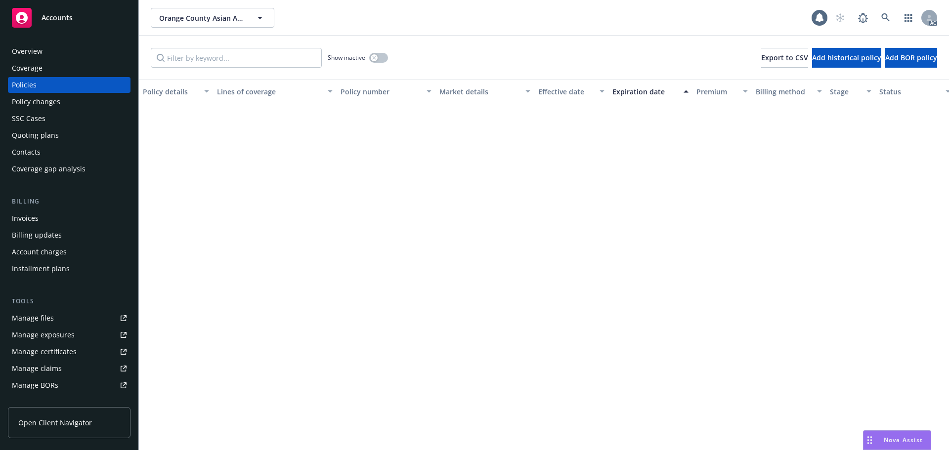 The height and width of the screenshot is (450, 949). I want to click on a: Overview, so click(69, 51).